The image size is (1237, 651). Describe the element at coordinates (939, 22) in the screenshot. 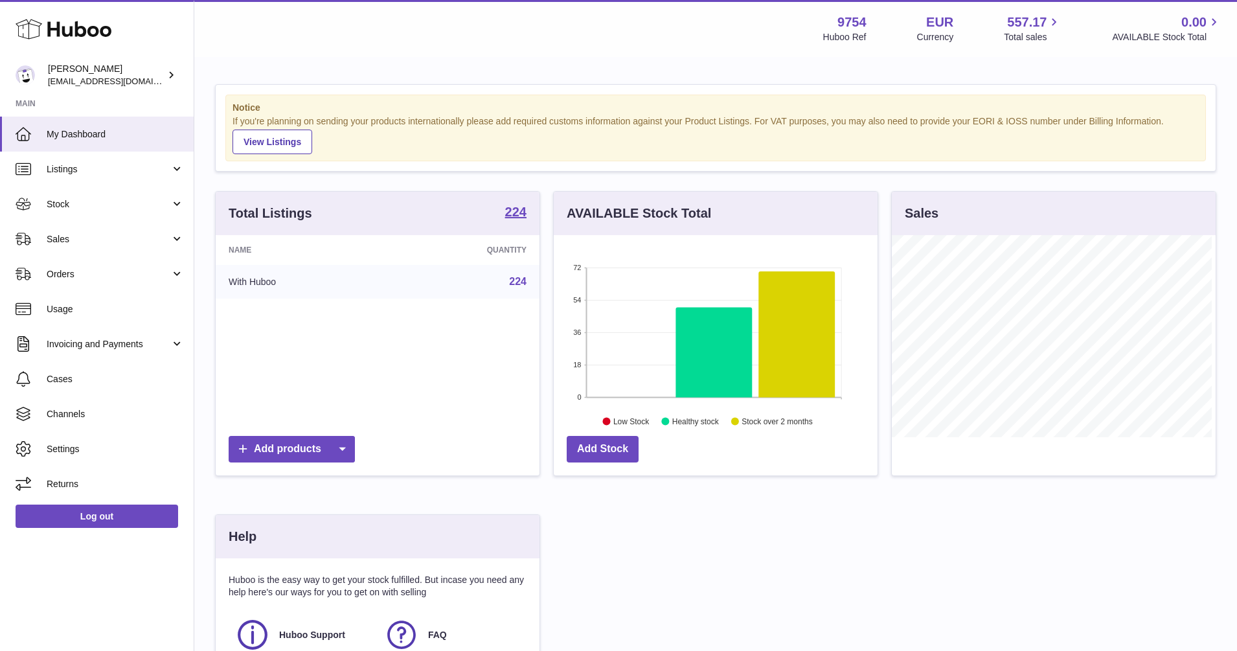

I see `strong: EUR` at that location.